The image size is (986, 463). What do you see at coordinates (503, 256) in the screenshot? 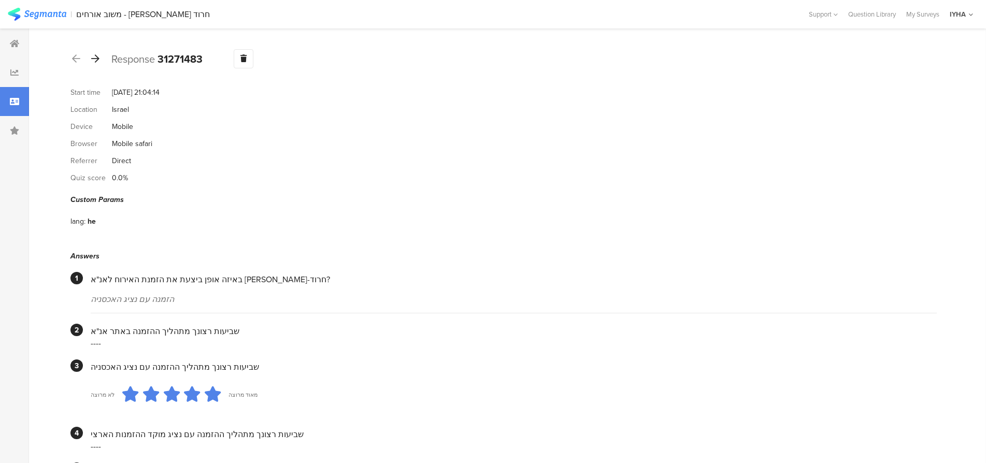
I see `div: Answers` at bounding box center [503, 256].